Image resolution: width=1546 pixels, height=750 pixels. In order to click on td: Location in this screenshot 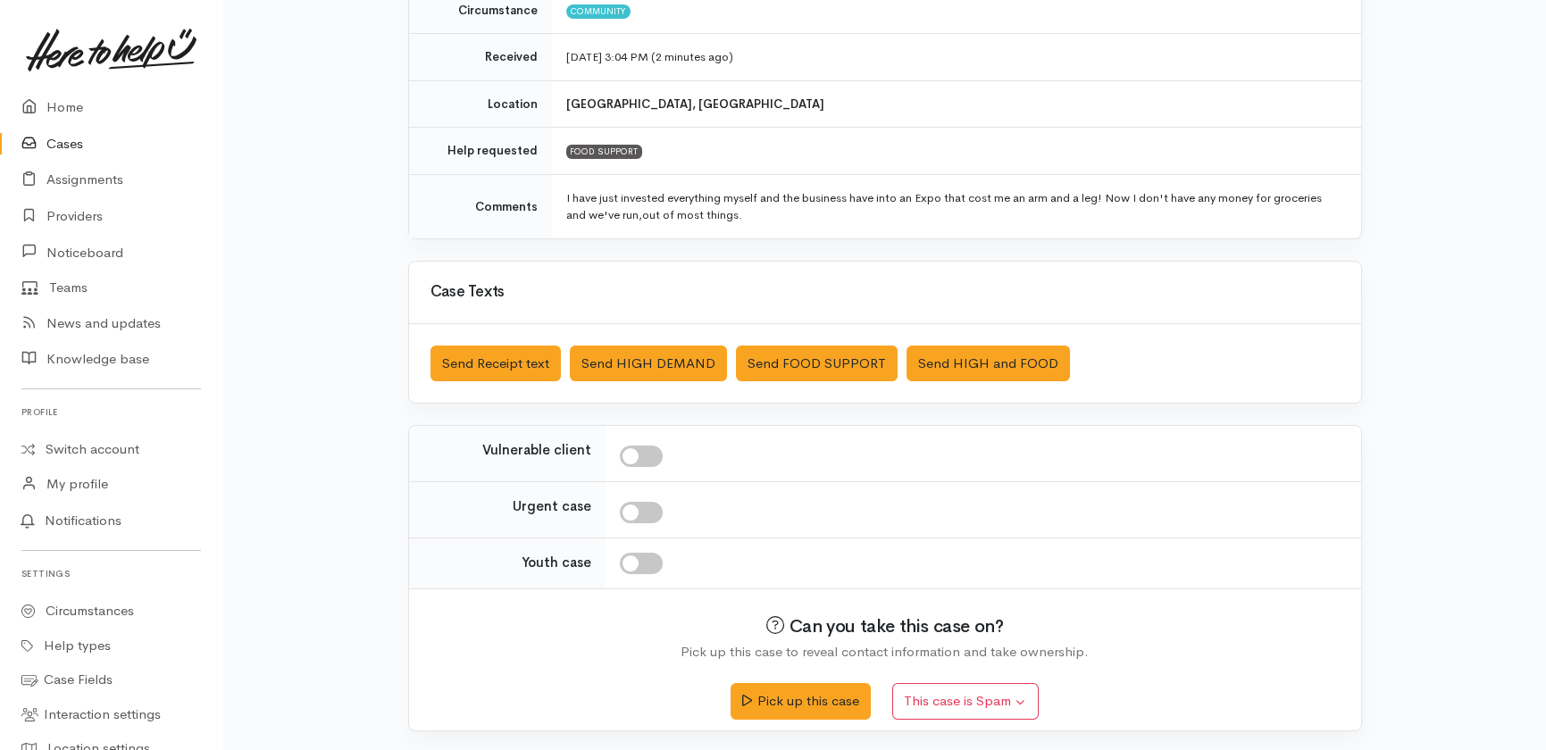, I will do `click(480, 104)`.